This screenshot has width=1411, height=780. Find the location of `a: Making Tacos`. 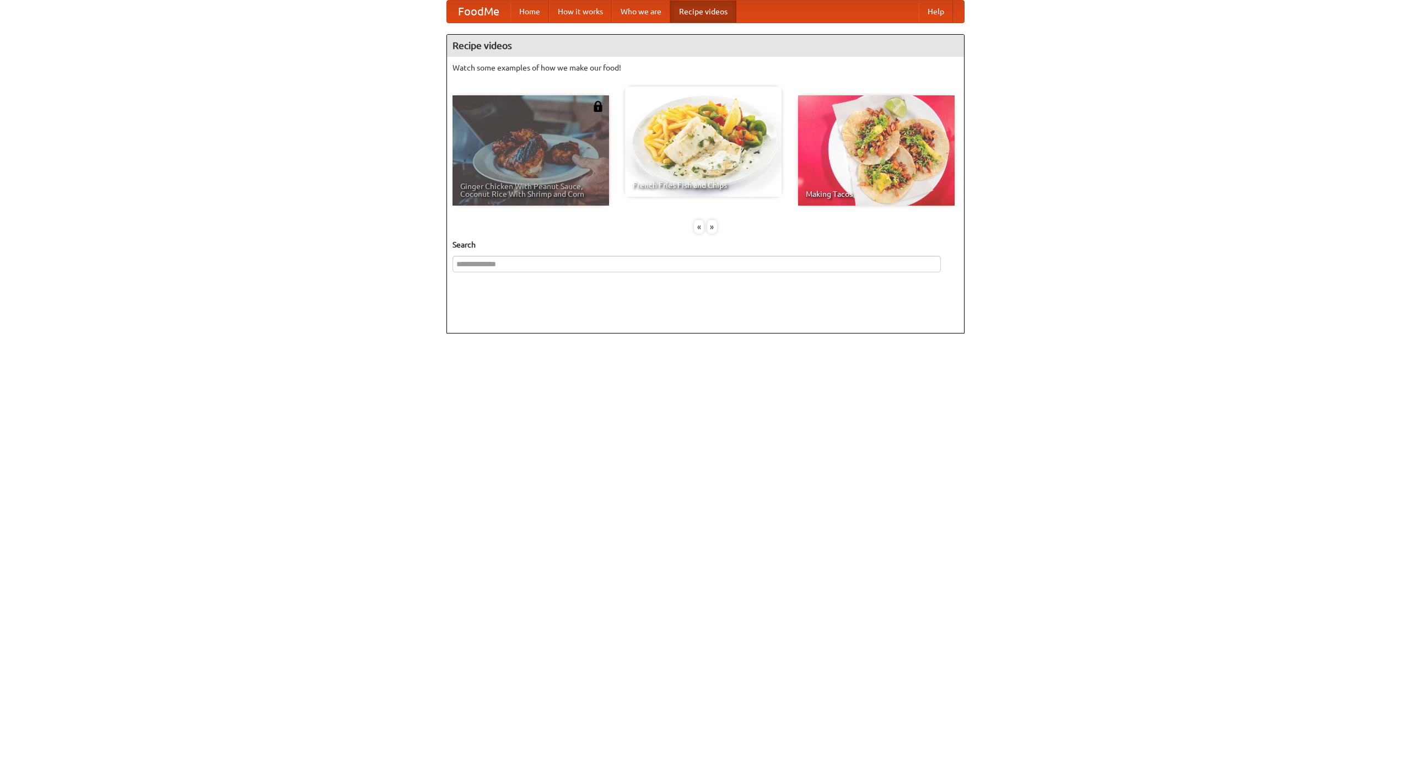

a: Making Tacos is located at coordinates (877, 151).